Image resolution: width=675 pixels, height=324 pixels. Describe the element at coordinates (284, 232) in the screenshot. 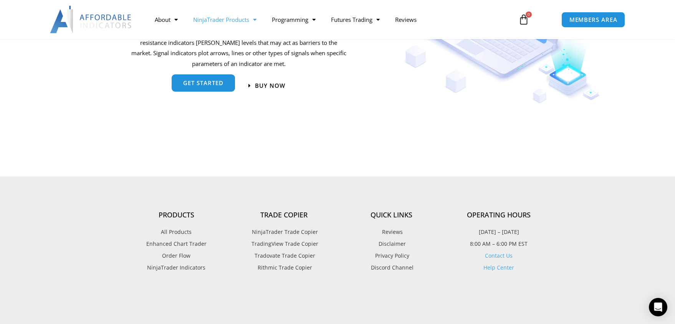

I see `span: NinjaTrader Trade Copier` at that location.